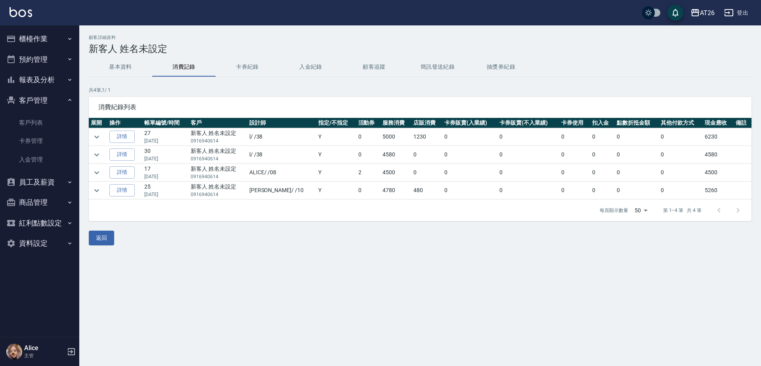 The width and height of the screenshot is (761, 366). I want to click on th: 客戶, so click(218, 123).